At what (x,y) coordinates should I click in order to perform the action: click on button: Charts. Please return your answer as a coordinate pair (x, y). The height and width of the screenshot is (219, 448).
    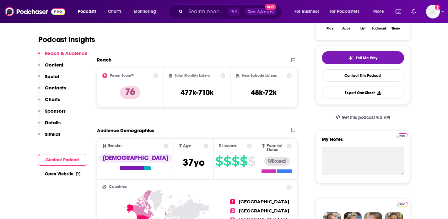
    Looking at the image, I should click on (49, 102).